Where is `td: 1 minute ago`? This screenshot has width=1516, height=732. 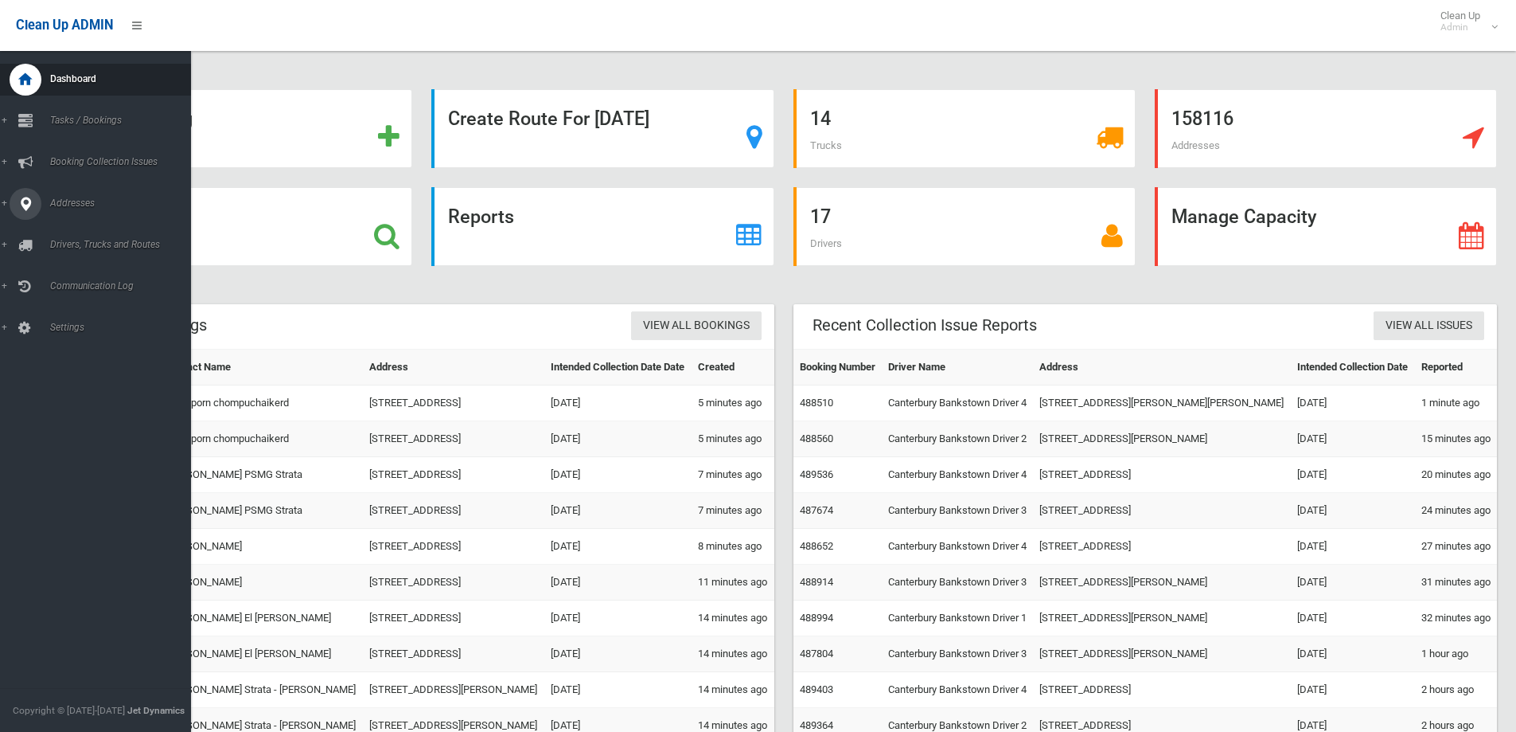
td: 1 minute ago is located at coordinates (1456, 403).